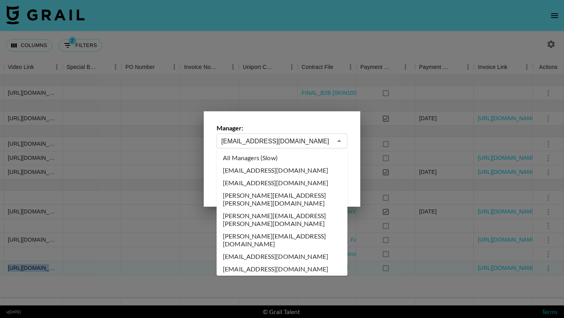  I want to click on button: Close, so click(339, 141).